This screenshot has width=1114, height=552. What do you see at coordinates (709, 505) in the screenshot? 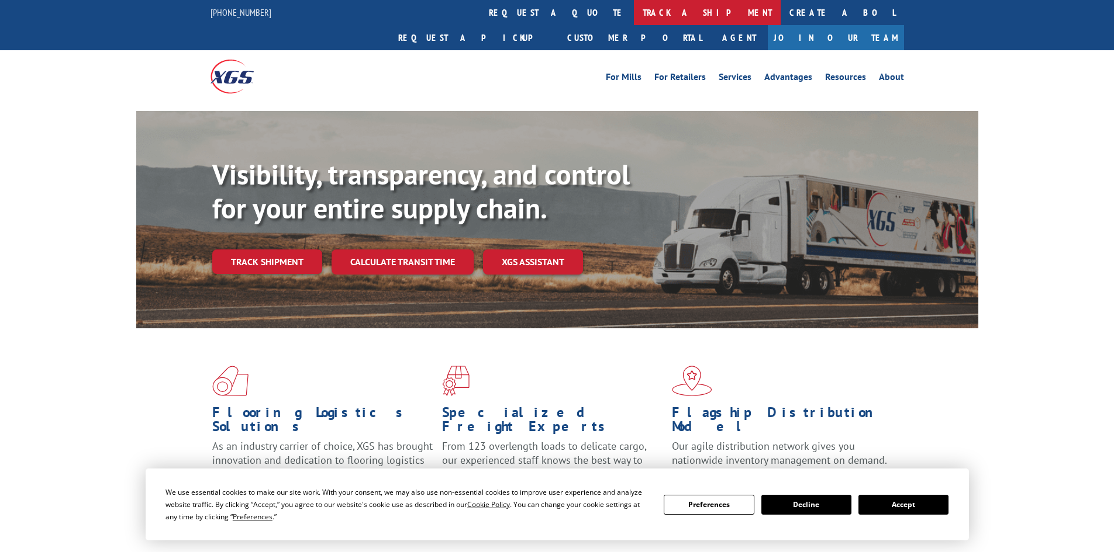
I see `button: Preferences` at bounding box center [709, 505].